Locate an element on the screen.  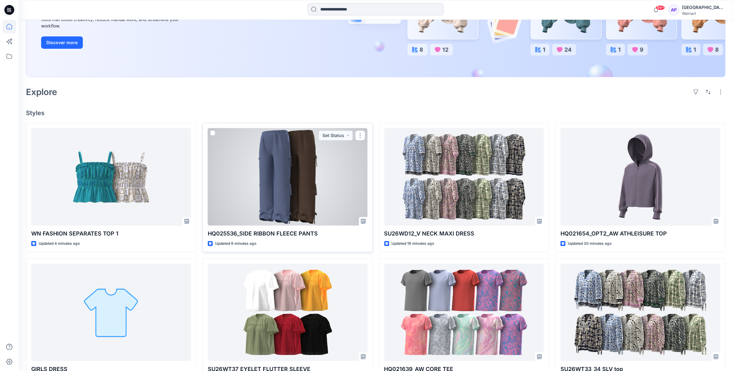
p: HQ021654_OPT2_AW ATHLEISURE TOP is located at coordinates (640, 234).